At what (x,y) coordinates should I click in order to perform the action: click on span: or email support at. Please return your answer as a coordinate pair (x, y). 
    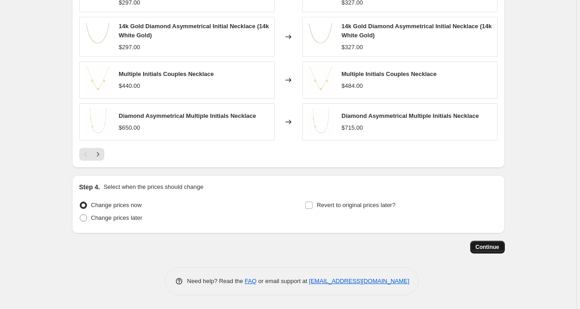
    Looking at the image, I should click on (282, 281).